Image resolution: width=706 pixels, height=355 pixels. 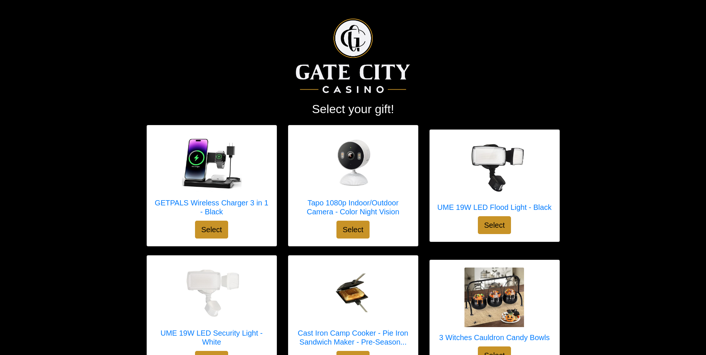 I want to click on a: Tapo 1080p Indoor/Outdoor Camera - Color Night Vision Tapo 1080p Indoor/Outdoor Camera - Color Ni..., so click(x=353, y=177).